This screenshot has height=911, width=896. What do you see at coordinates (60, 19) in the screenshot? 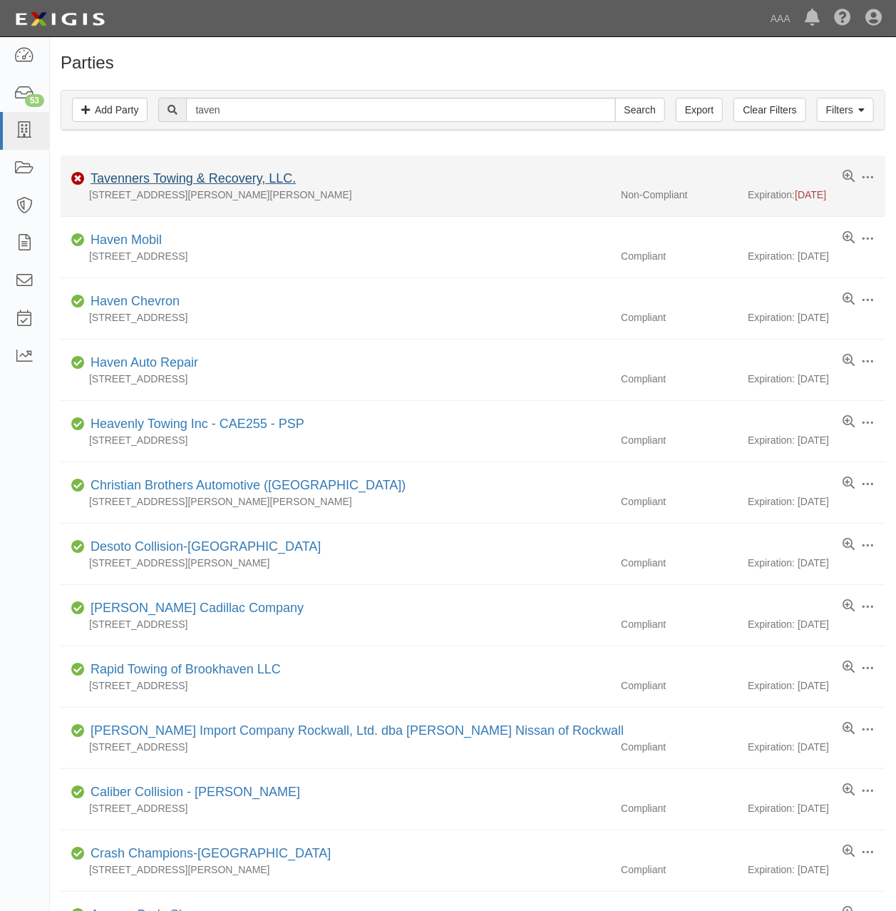
I see `img: logo-5460c22ac91f19d4615b14bd174203de0afe785f0fc80cf4dbbc73dc1793850b.png` at bounding box center [60, 19].